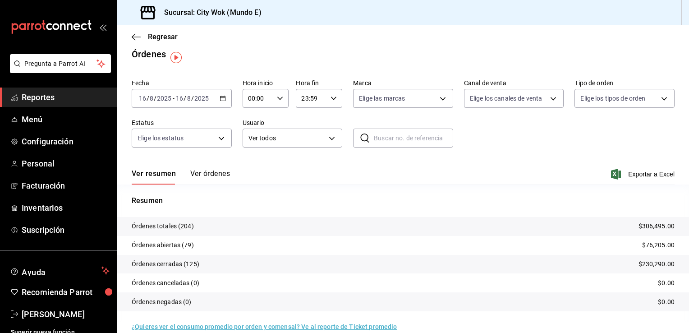 The image size is (689, 333). What do you see at coordinates (60, 64) in the screenshot?
I see `button: Pregunta a Parrot AI` at bounding box center [60, 64].